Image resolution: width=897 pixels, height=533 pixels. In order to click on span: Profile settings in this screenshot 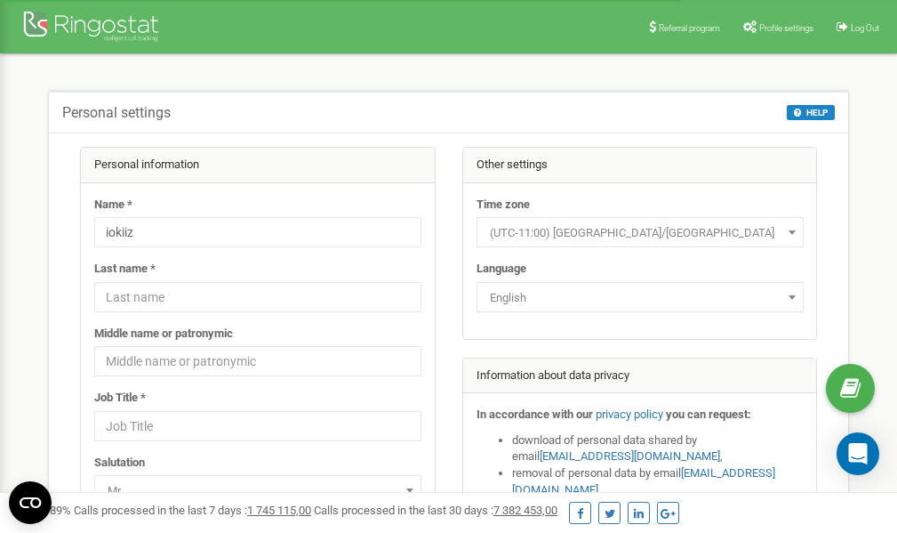, I will do `click(786, 28)`.